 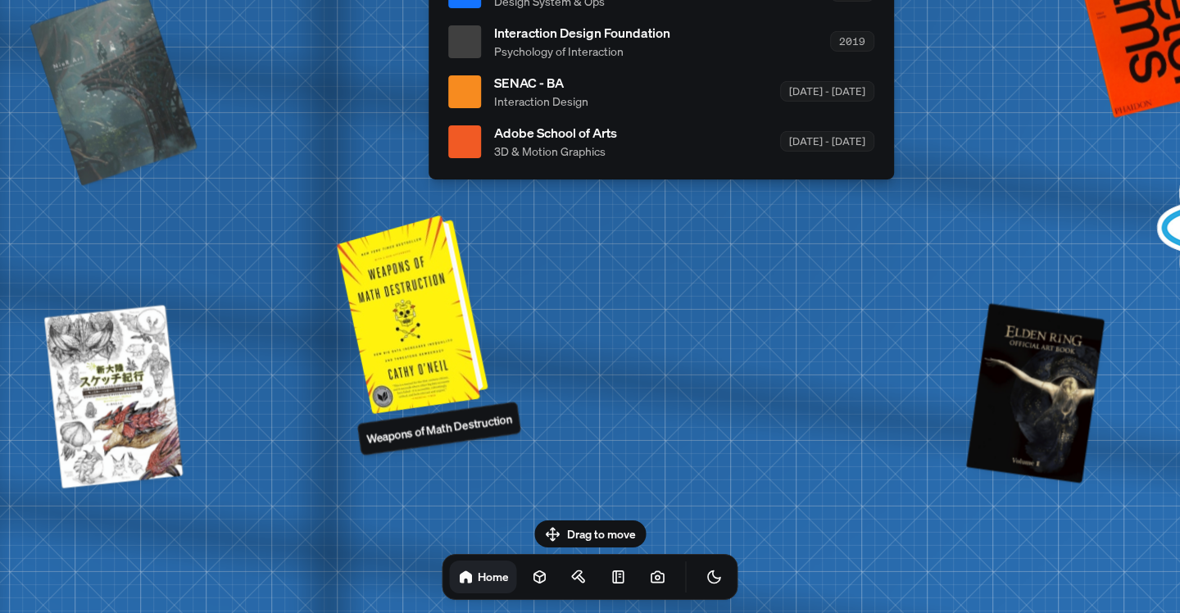 I want to click on div: 2019, so click(x=853, y=41).